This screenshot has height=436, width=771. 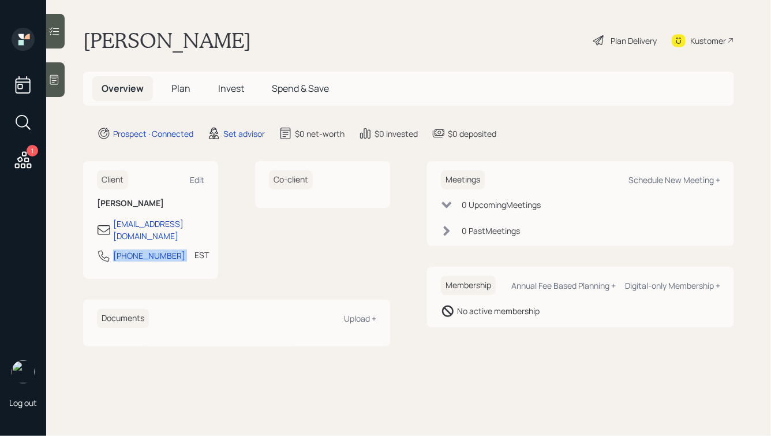 What do you see at coordinates (463, 179) in the screenshot?
I see `h6: Meetings` at bounding box center [463, 179].